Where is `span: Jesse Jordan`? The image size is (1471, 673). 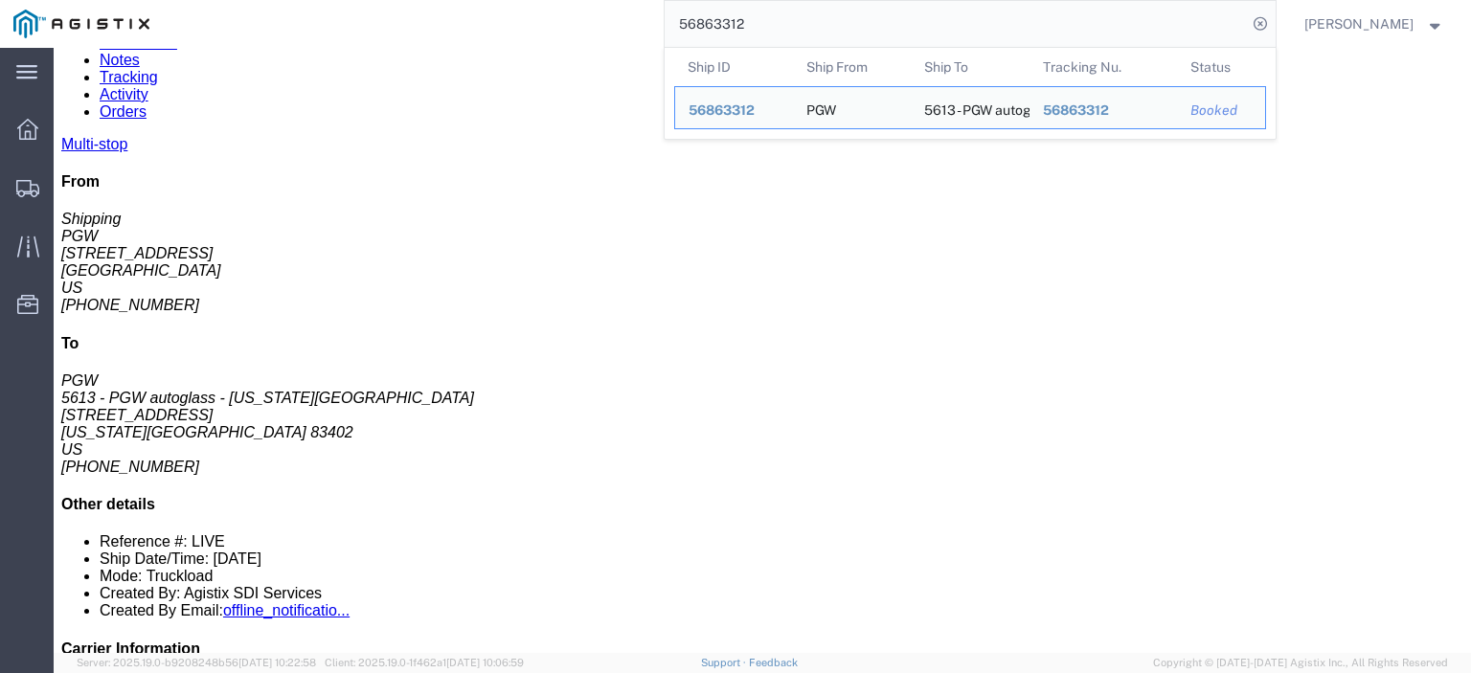
span: Jesse Jordan is located at coordinates (1359, 24).